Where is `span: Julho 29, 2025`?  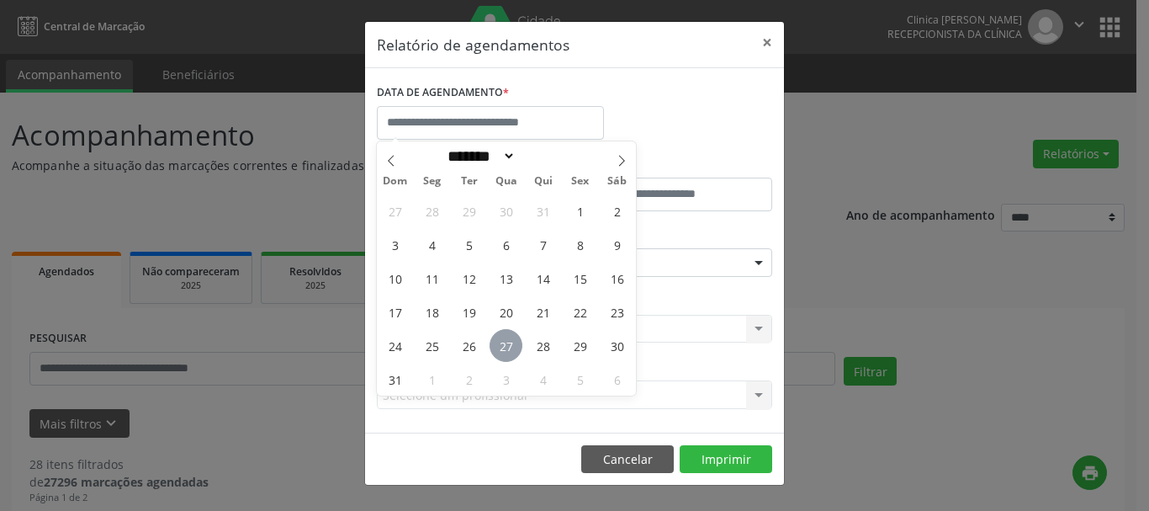
span: Julho 29, 2025 is located at coordinates (468, 210).